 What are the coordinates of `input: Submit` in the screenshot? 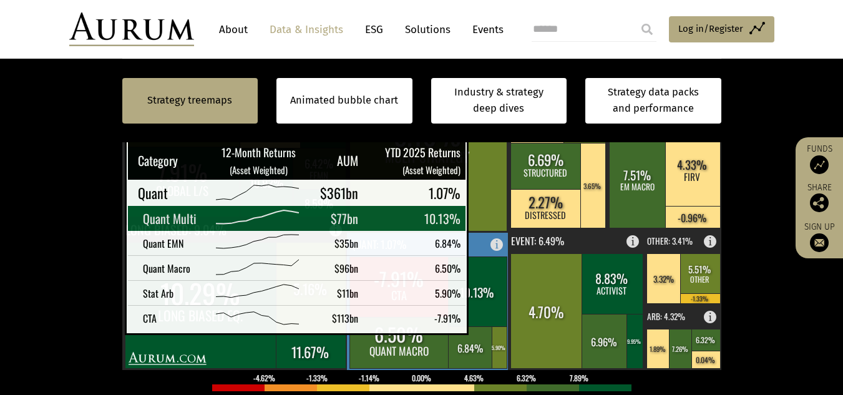 It's located at (647, 29).